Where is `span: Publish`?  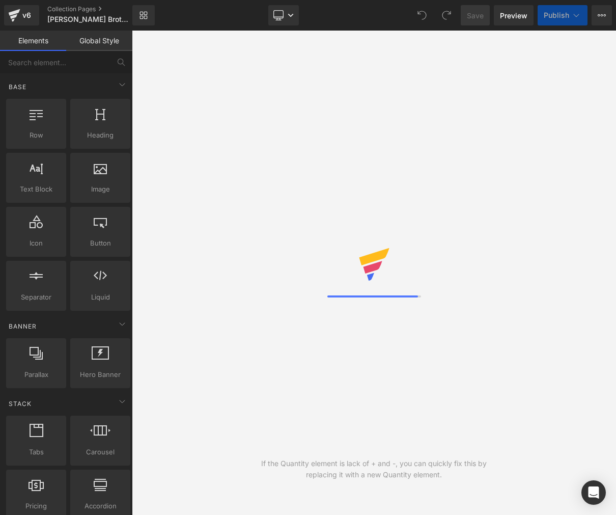
span: Publish is located at coordinates (556, 15).